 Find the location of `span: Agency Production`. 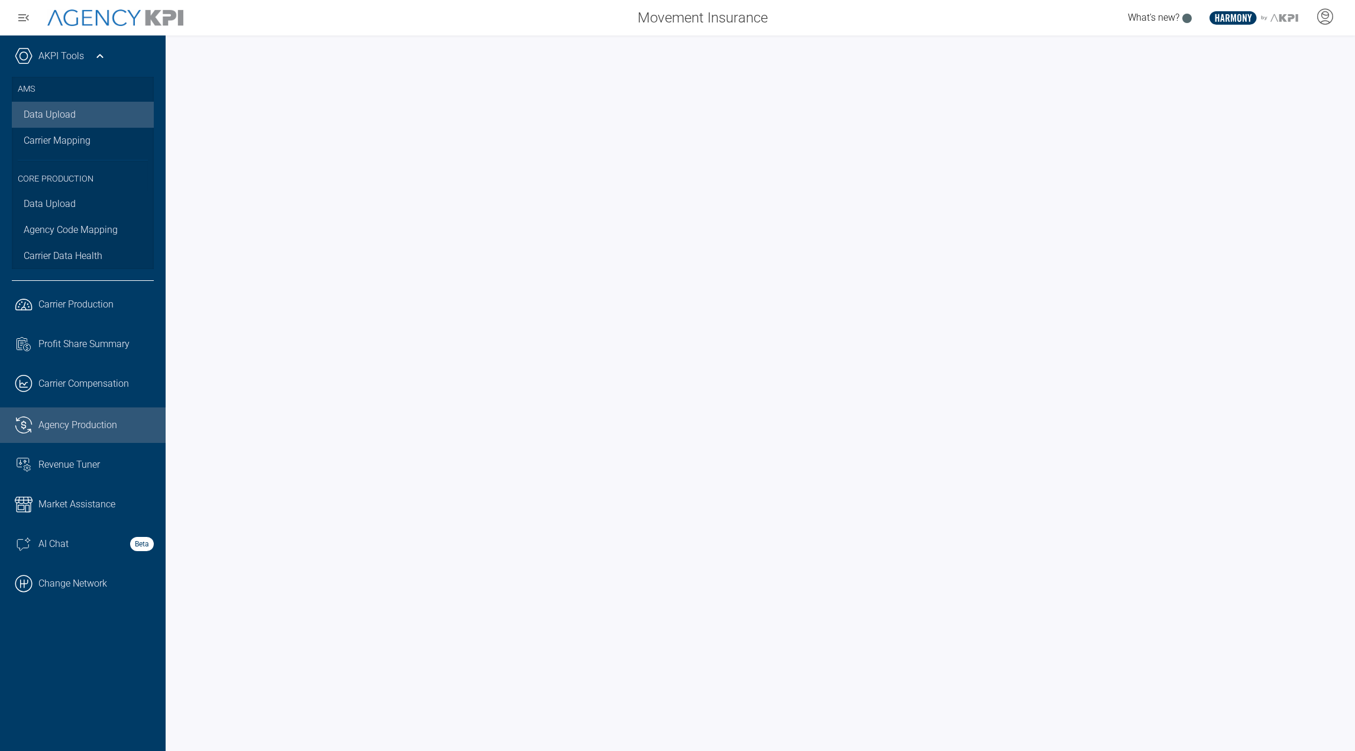

span: Agency Production is located at coordinates (77, 425).